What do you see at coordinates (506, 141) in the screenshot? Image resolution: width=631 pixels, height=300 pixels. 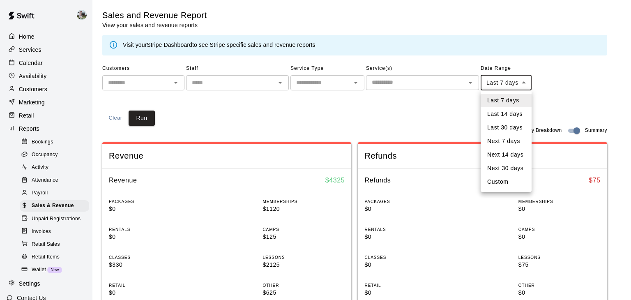 I see `li: Next 7 days` at bounding box center [506, 141].